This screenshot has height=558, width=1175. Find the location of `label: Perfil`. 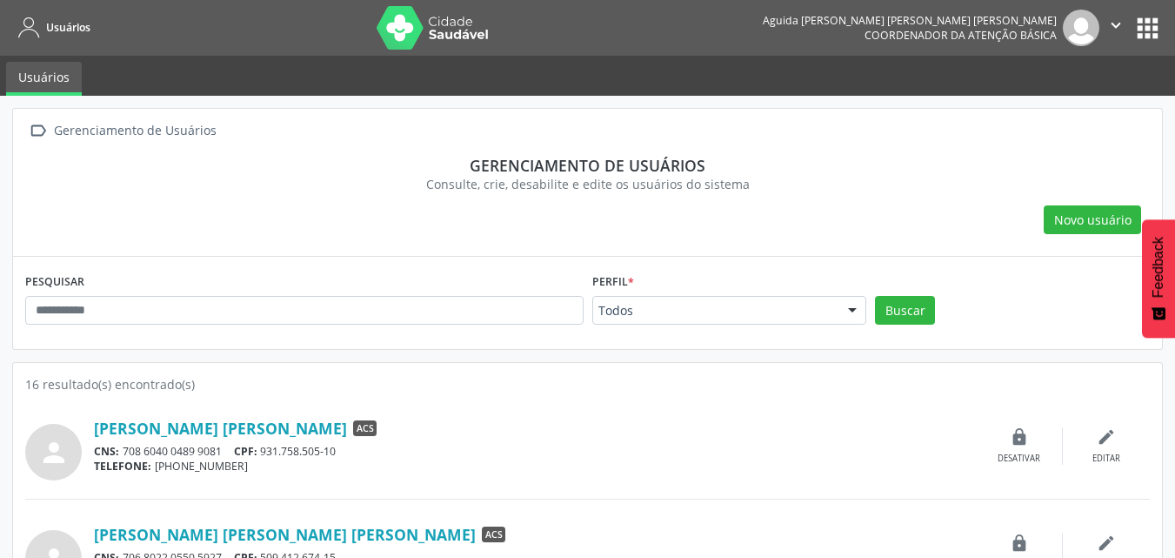

label: Perfil is located at coordinates (613, 282).